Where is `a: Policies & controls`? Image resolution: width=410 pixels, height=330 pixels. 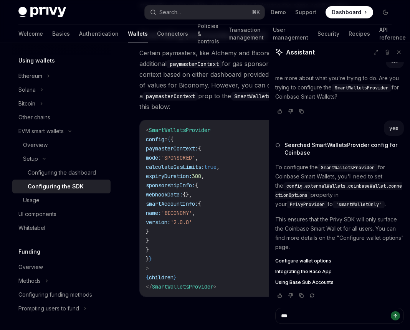
a: Policies & controls is located at coordinates (208, 34).